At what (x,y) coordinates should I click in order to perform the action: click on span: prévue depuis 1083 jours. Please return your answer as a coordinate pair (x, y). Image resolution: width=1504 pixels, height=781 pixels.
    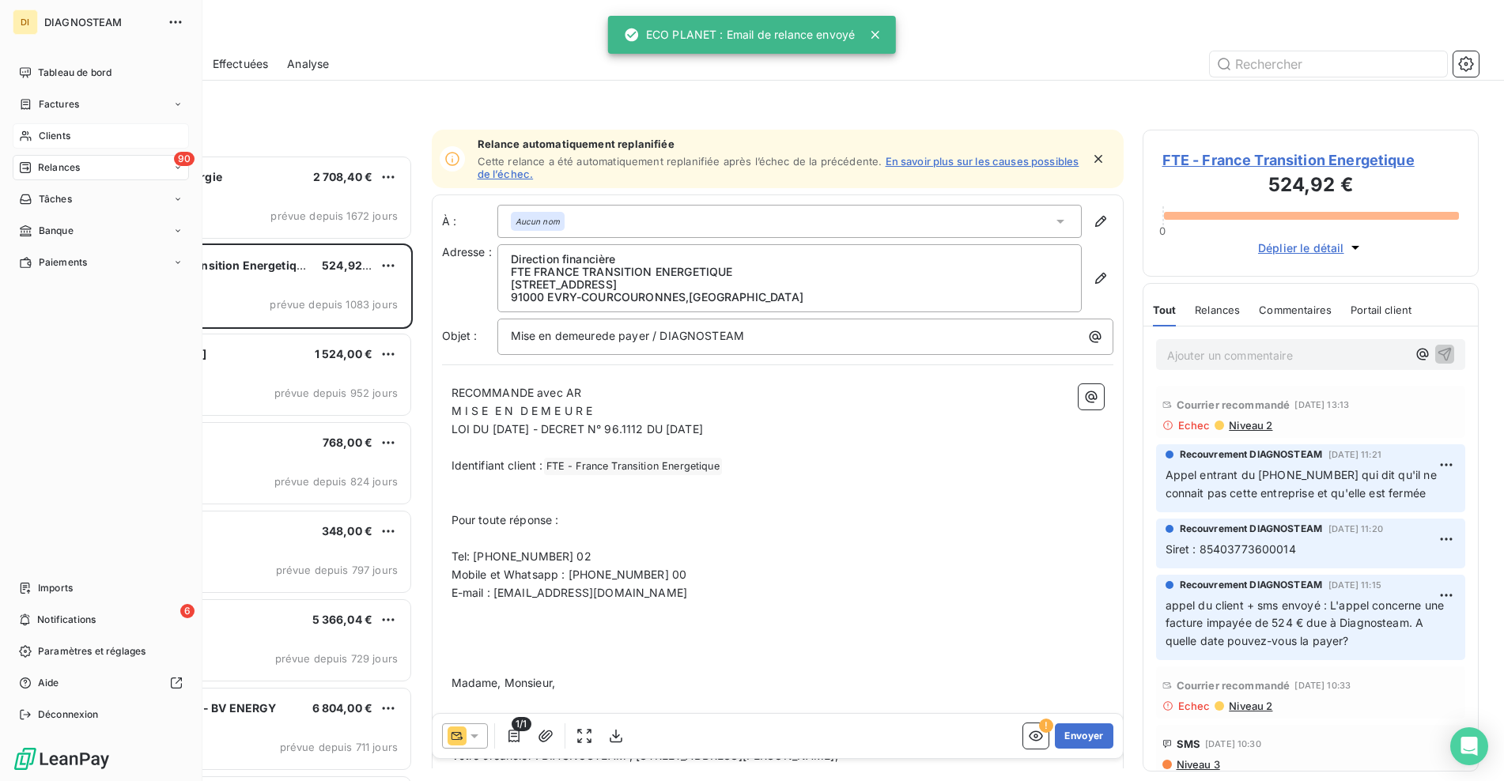
    Looking at the image, I should click on (334, 304).